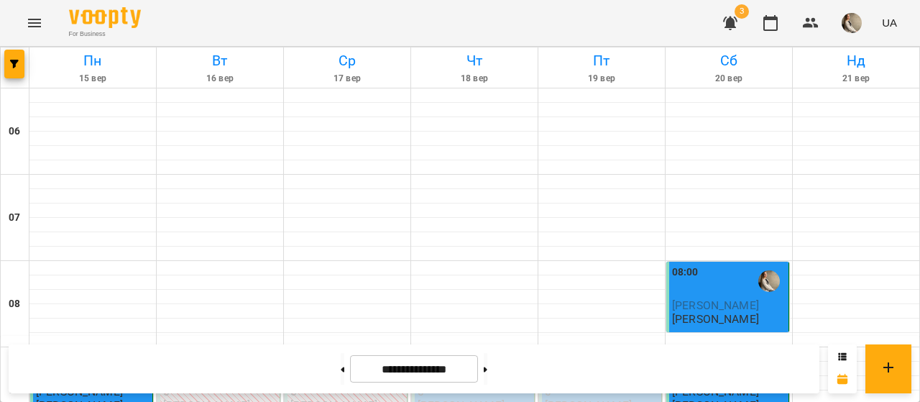 This screenshot has height=402, width=920. What do you see at coordinates (856, 78) in the screenshot?
I see `h6: 21 вер` at bounding box center [856, 78].